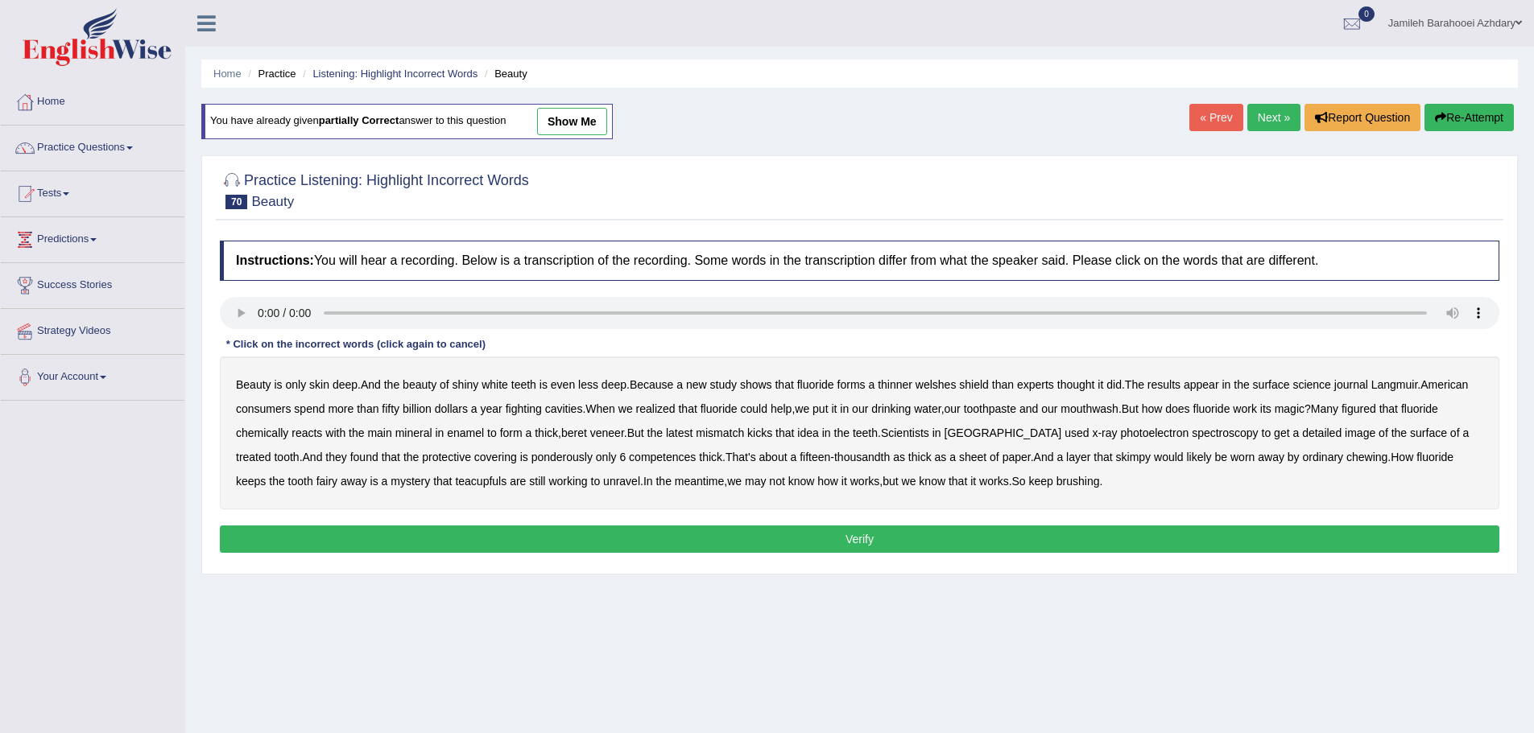 Image resolution: width=1534 pixels, height=733 pixels. Describe the element at coordinates (753, 409) in the screenshot. I see `b: could` at that location.